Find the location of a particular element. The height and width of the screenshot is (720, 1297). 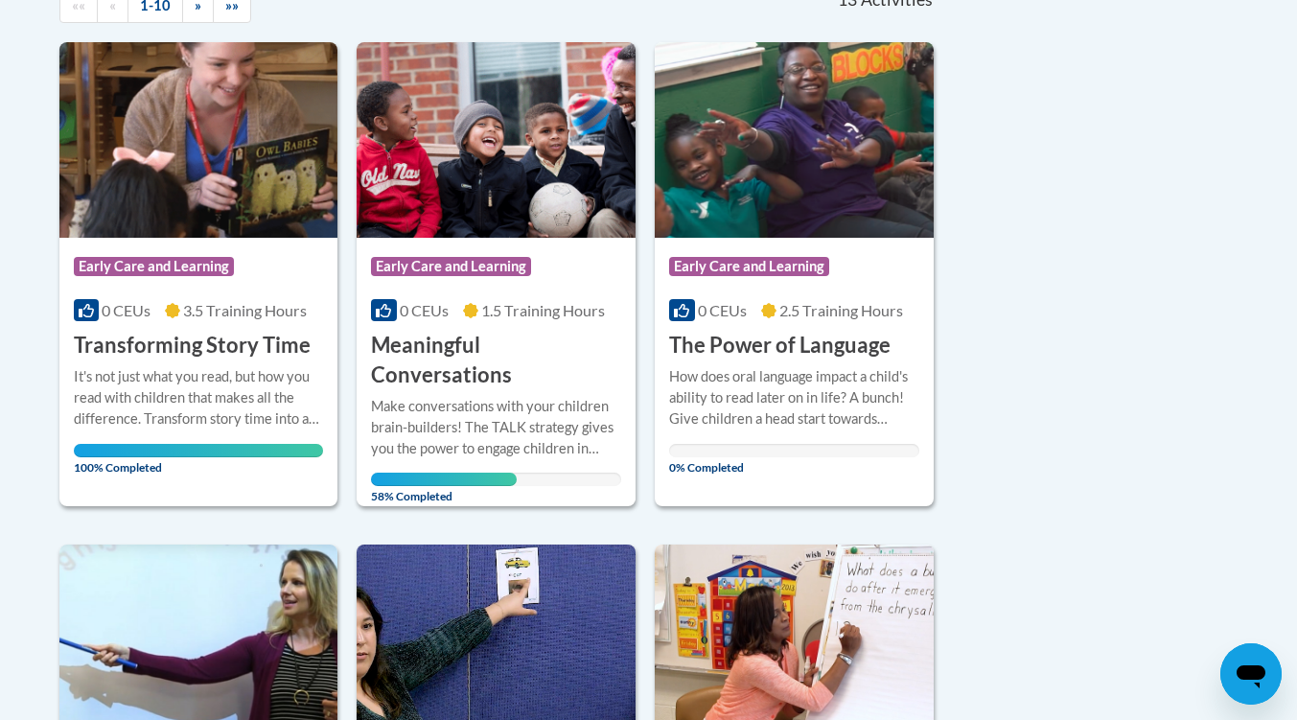

div: It's not just what you read, but how you read with children that makes all the difference. Transf... is located at coordinates (198, 398).